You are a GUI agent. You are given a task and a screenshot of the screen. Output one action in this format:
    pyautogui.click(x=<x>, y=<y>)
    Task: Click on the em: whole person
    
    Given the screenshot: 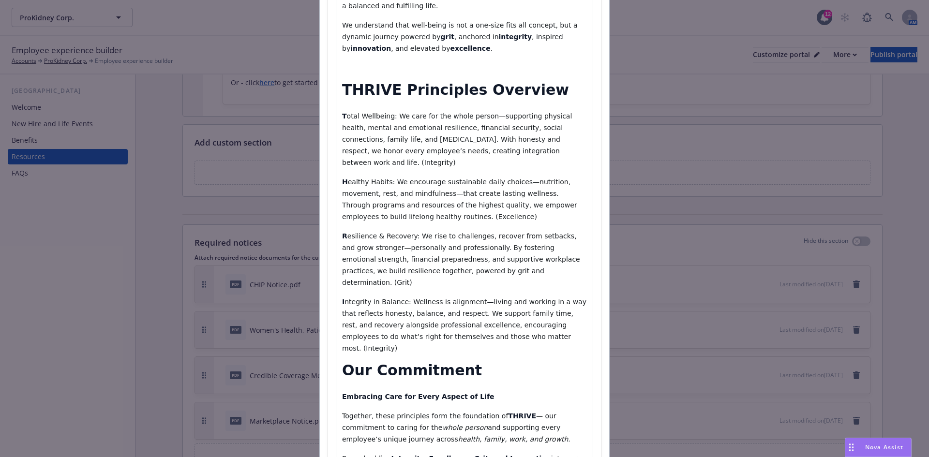 What is the action you would take?
    pyautogui.click(x=465, y=428)
    